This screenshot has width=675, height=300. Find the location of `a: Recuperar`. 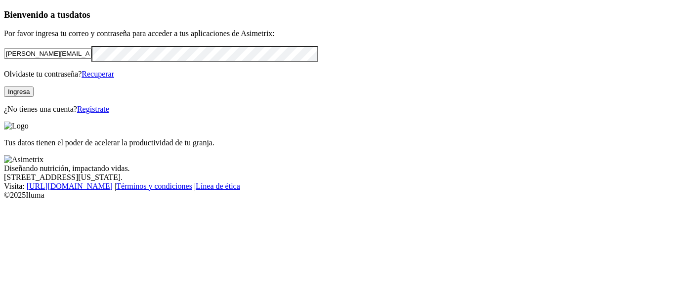

a: Recuperar is located at coordinates (98, 74).